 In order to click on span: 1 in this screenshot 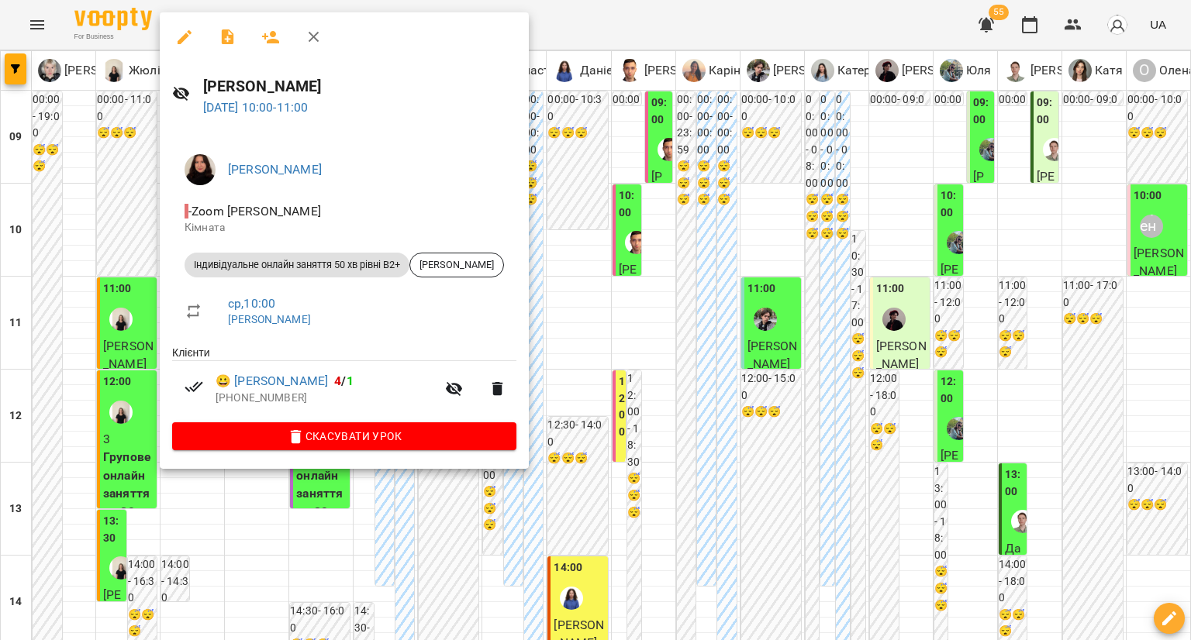, I will do `click(350, 381)`.